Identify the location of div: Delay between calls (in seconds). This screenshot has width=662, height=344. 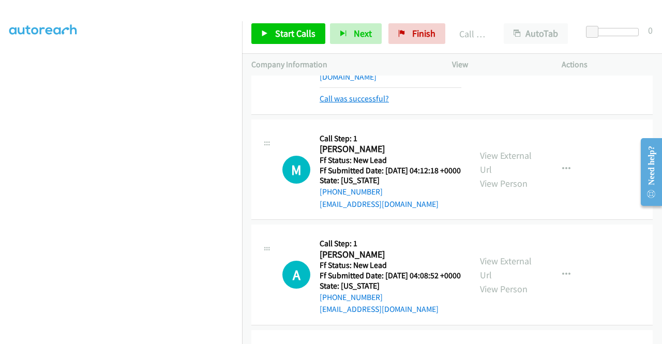
(615, 32).